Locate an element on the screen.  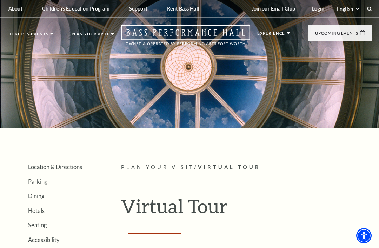
span: Virtual Tour is located at coordinates (229, 167).